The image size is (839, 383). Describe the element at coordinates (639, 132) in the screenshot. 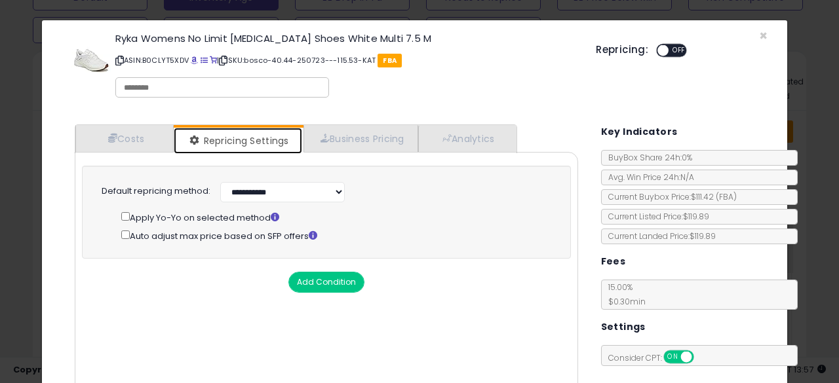

I see `h5: Key Indicators` at that location.